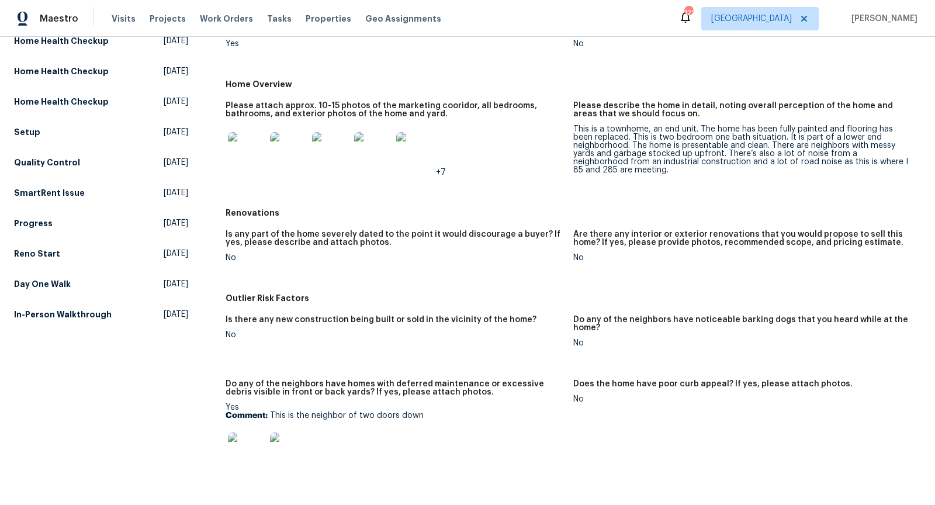 The image size is (935, 505). What do you see at coordinates (394, 110) in the screenshot?
I see `h5: Please attach approx. 10-15 photos of the marketing cooridor, all bedrooms, bathrooms, and exteri...` at bounding box center [394, 110].